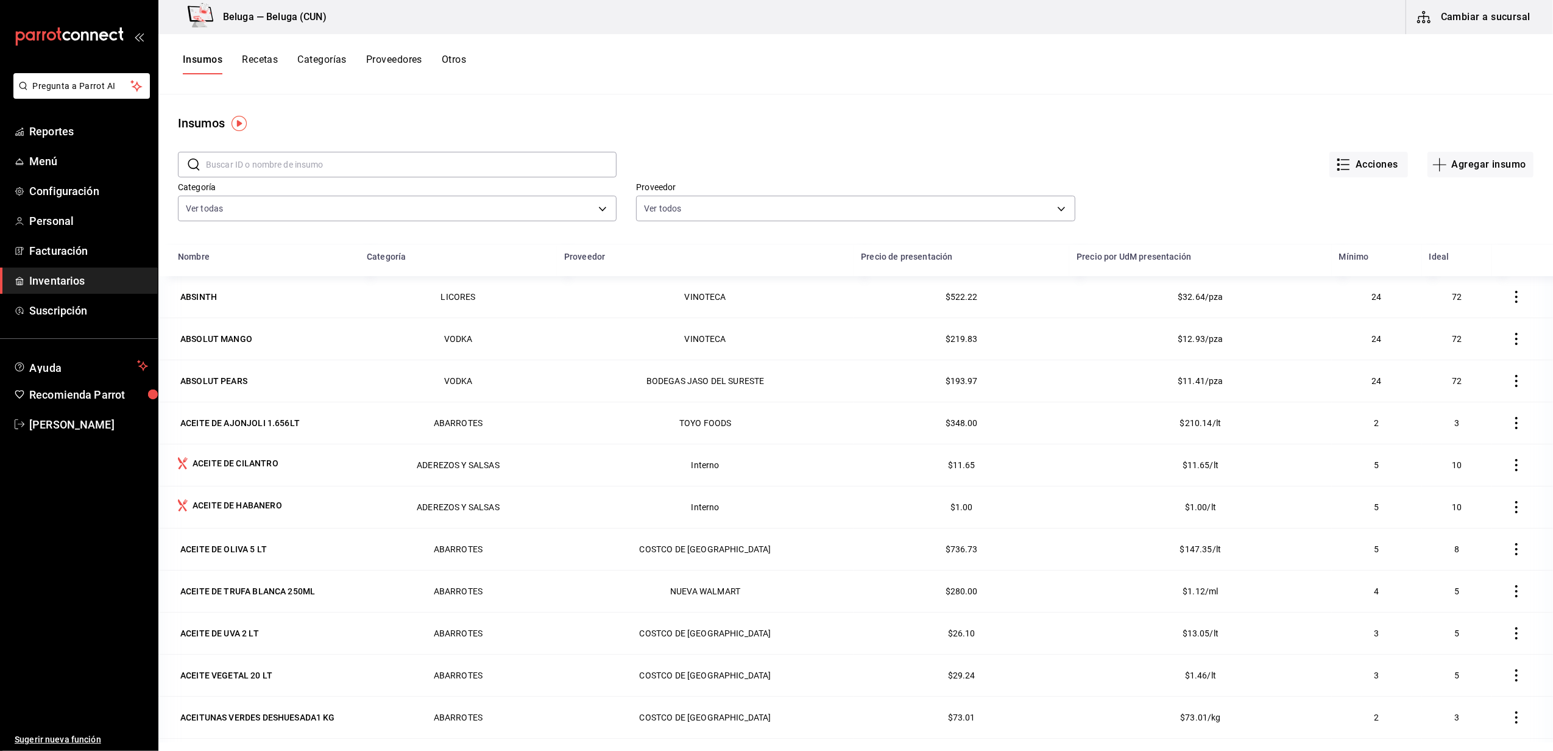 The width and height of the screenshot is (1553, 751). What do you see at coordinates (906, 256) in the screenshot?
I see `div: Precio de presentación` at bounding box center [906, 256].